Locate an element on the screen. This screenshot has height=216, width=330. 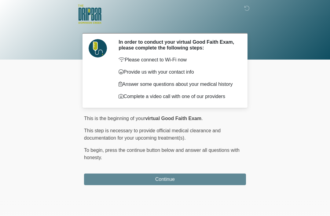
img: Agent Avatar is located at coordinates (98, 48).